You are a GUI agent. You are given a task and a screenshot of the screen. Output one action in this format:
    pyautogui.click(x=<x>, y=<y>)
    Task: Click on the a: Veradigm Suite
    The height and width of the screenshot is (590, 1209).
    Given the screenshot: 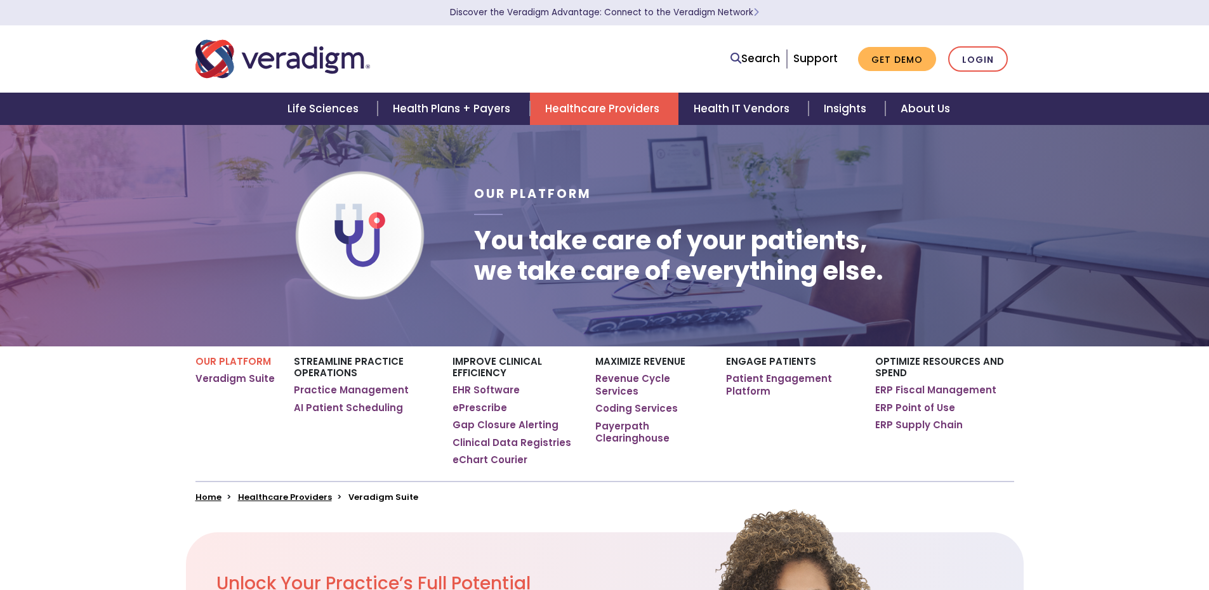 What is the action you would take?
    pyautogui.click(x=235, y=379)
    